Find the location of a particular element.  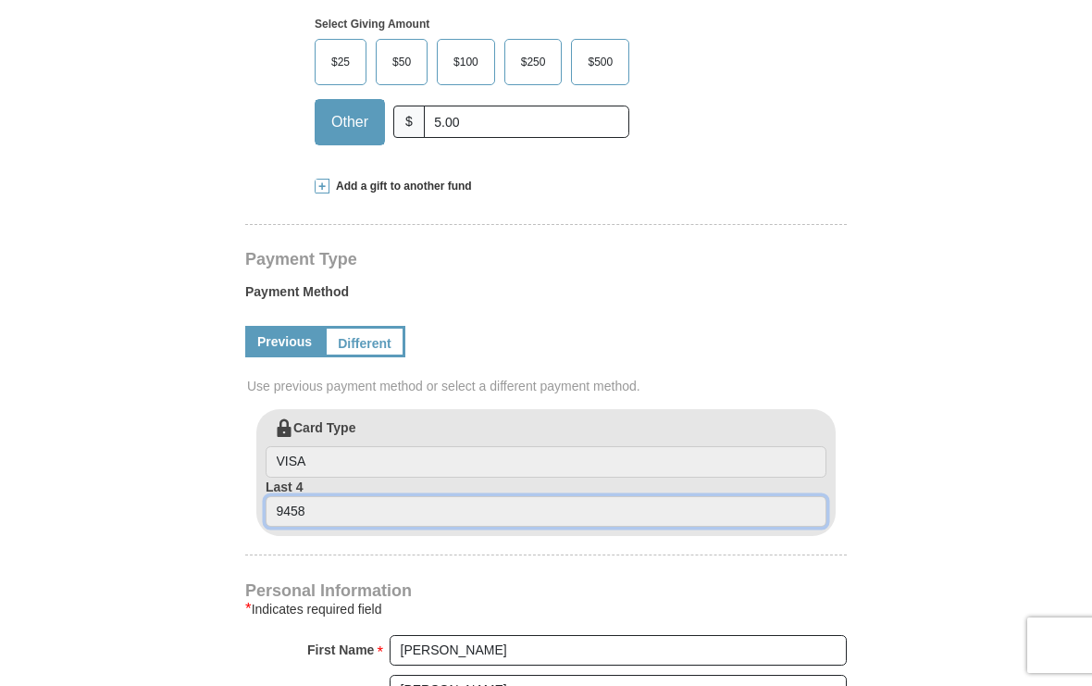

span: $250 is located at coordinates (533, 62).